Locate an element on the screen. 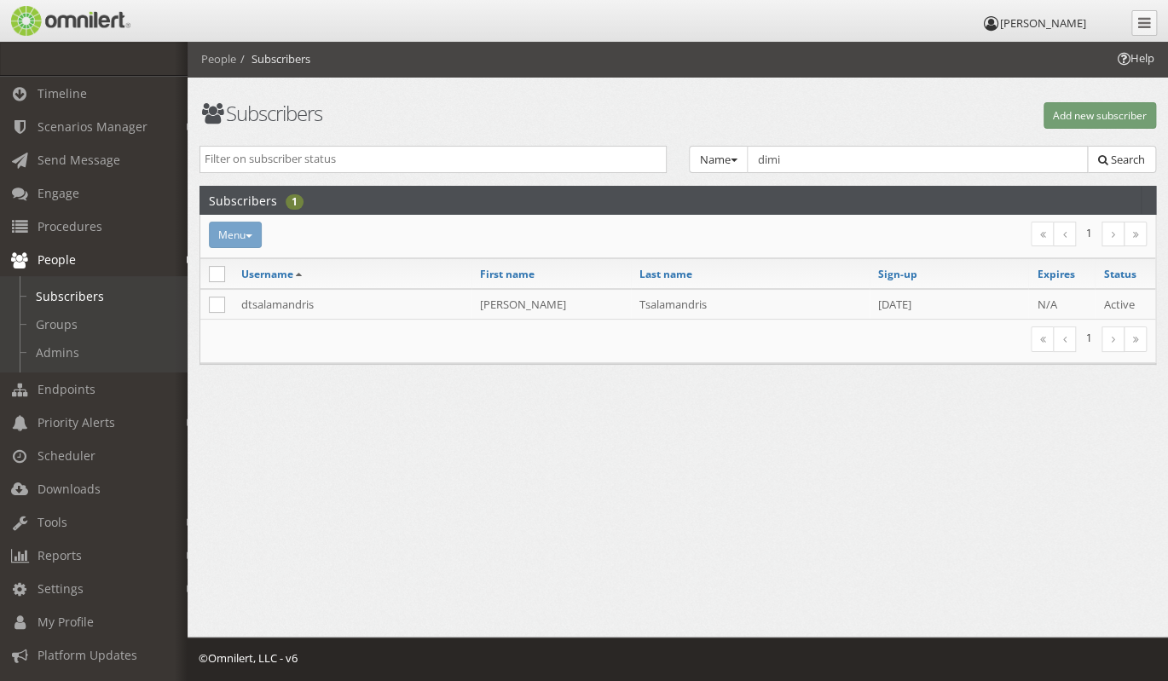 Image resolution: width=1168 pixels, height=681 pixels. td: N/A is located at coordinates (1061, 304).